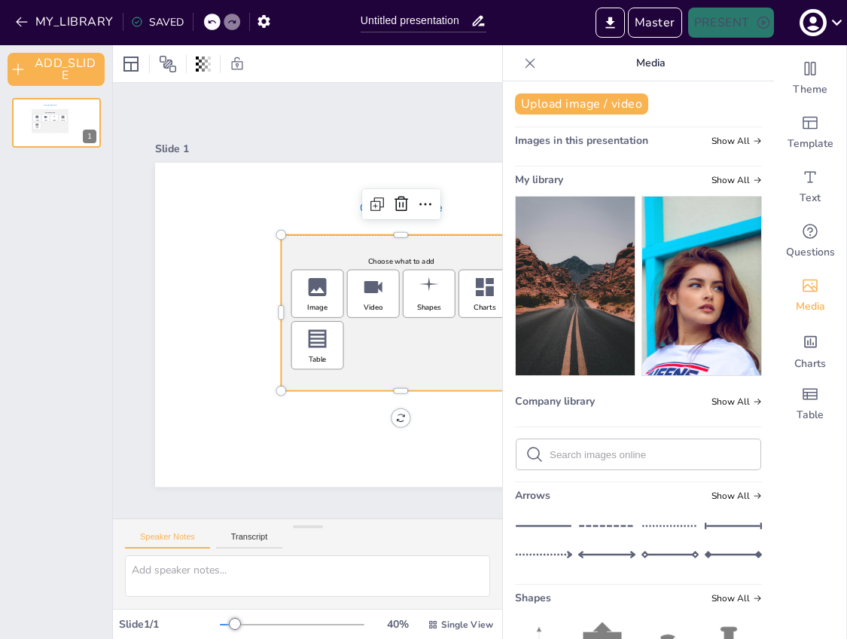 This screenshot has width=847, height=639. I want to click on span: Theme, so click(810, 90).